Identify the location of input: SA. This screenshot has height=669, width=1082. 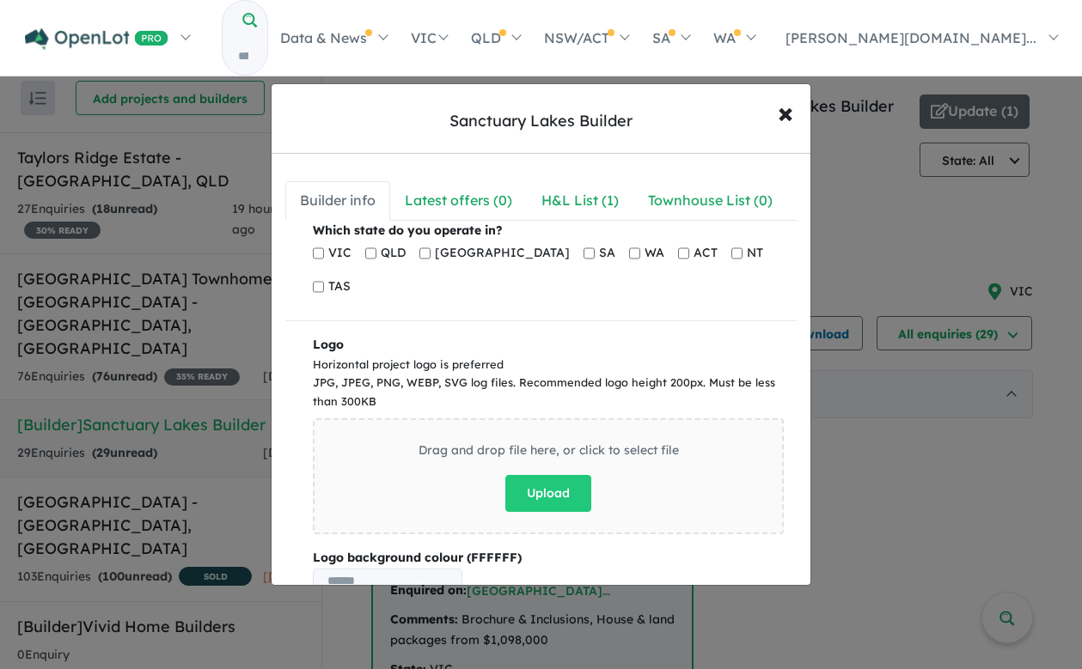
(588, 253).